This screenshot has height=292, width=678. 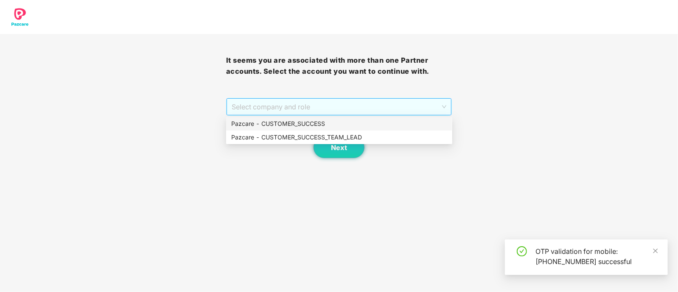 What do you see at coordinates (655, 251) in the screenshot?
I see `span: close` at bounding box center [655, 251].